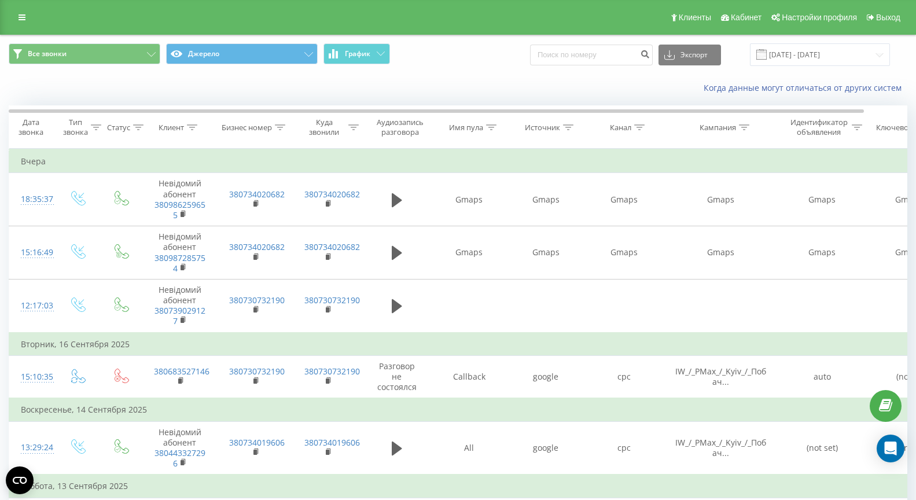  I want to click on div: 18:35:37, so click(32, 199).